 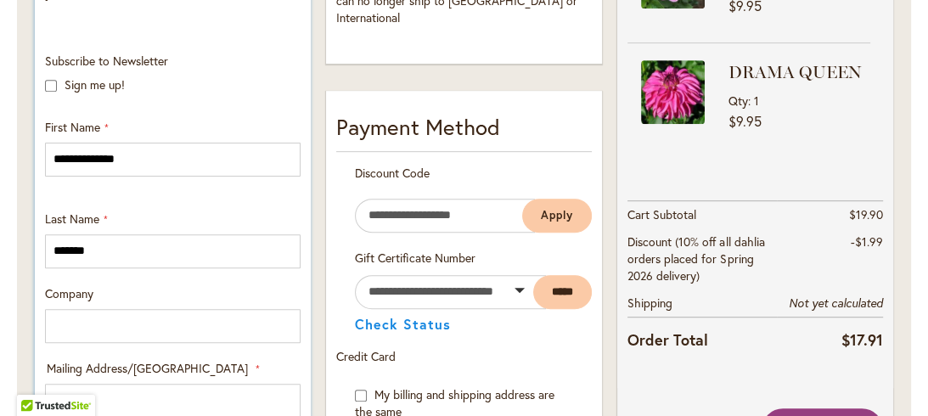 I want to click on span: Company, so click(x=69, y=293).